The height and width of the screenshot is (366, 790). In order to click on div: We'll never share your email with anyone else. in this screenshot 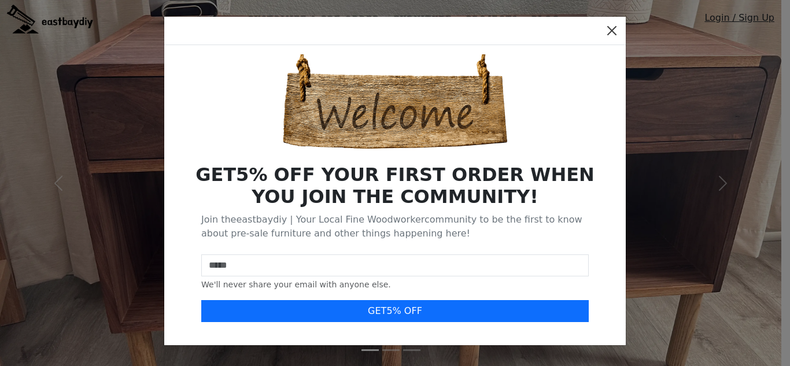, I will do `click(395, 285)`.